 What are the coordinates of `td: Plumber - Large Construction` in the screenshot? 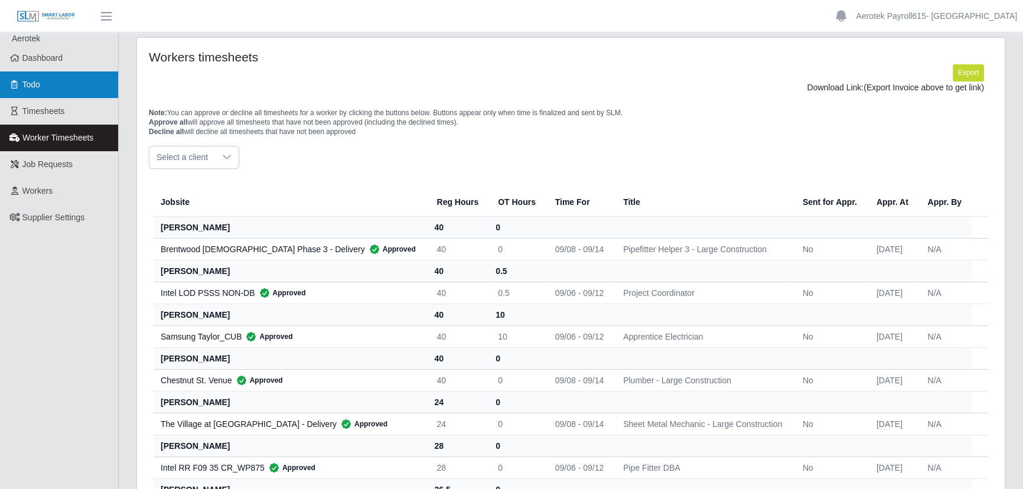 It's located at (703, 380).